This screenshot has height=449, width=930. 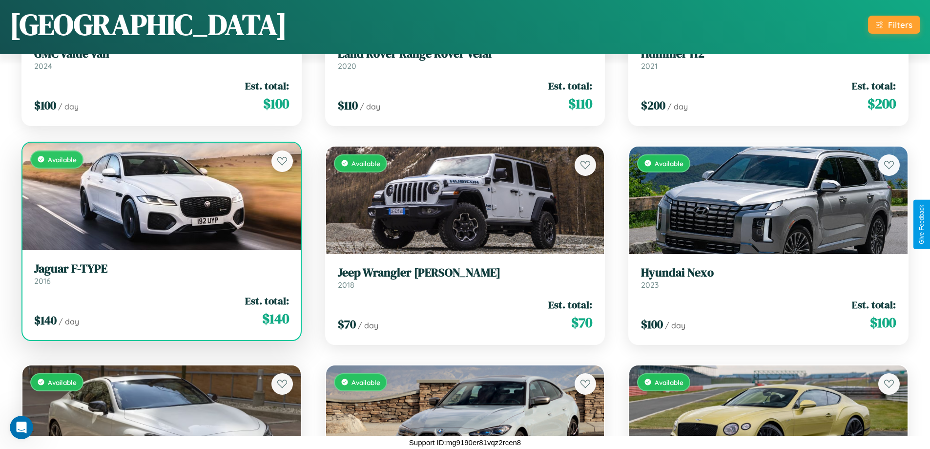 I want to click on h3: GMC Value Van, so click(x=162, y=54).